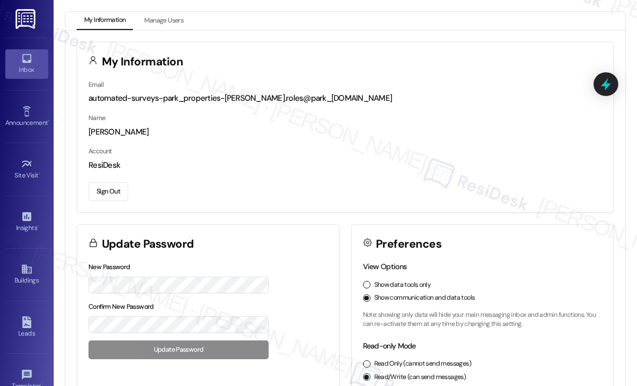 The image size is (637, 386). What do you see at coordinates (121, 307) in the screenshot?
I see `label: Confirm New Password` at bounding box center [121, 307].